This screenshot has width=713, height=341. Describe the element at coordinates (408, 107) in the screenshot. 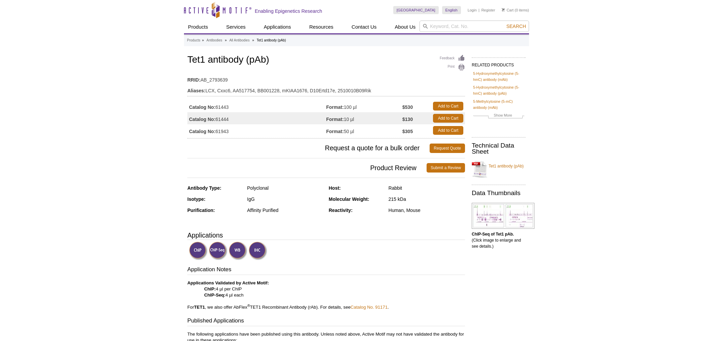

I see `strong: $530` at that location.